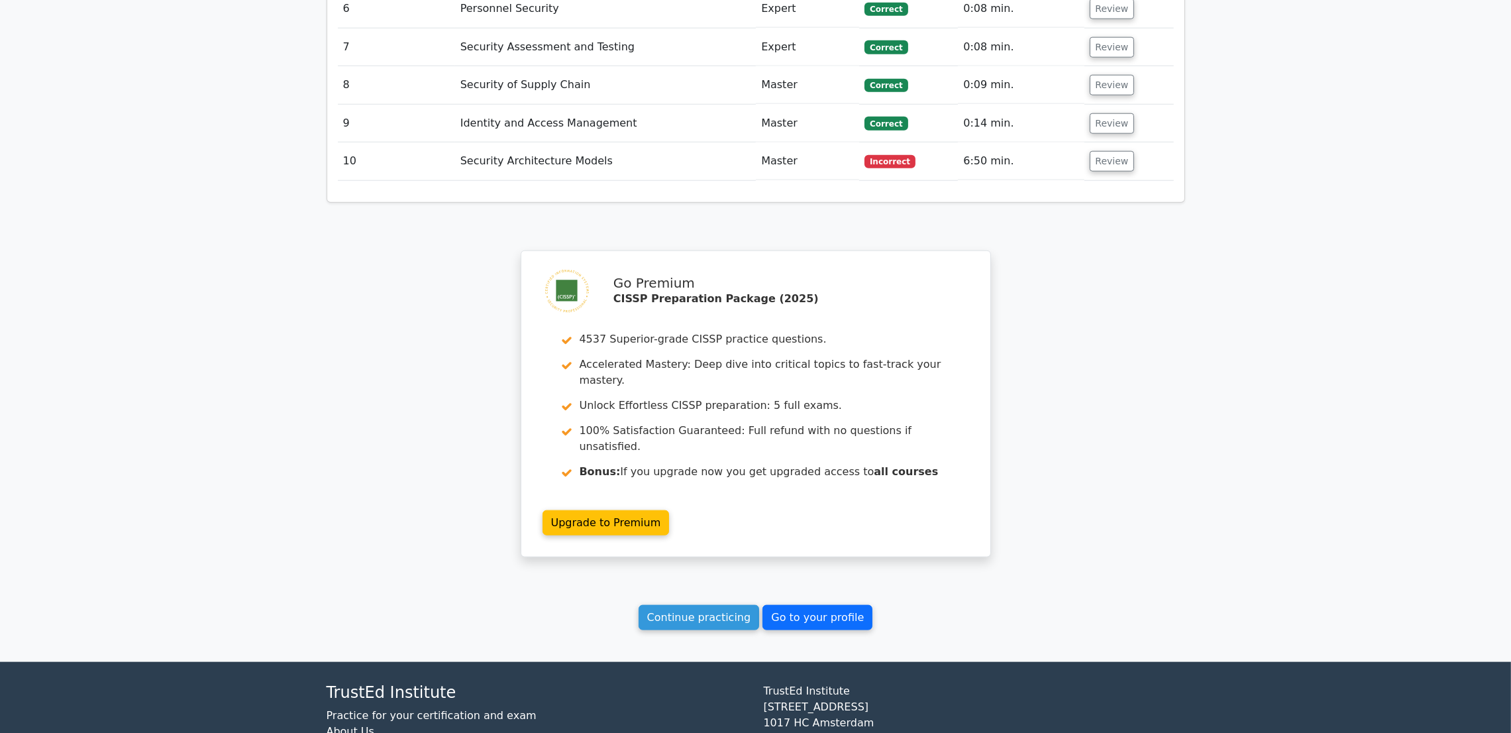 Image resolution: width=1511 pixels, height=733 pixels. I want to click on td: 0:09 min., so click(1021, 85).